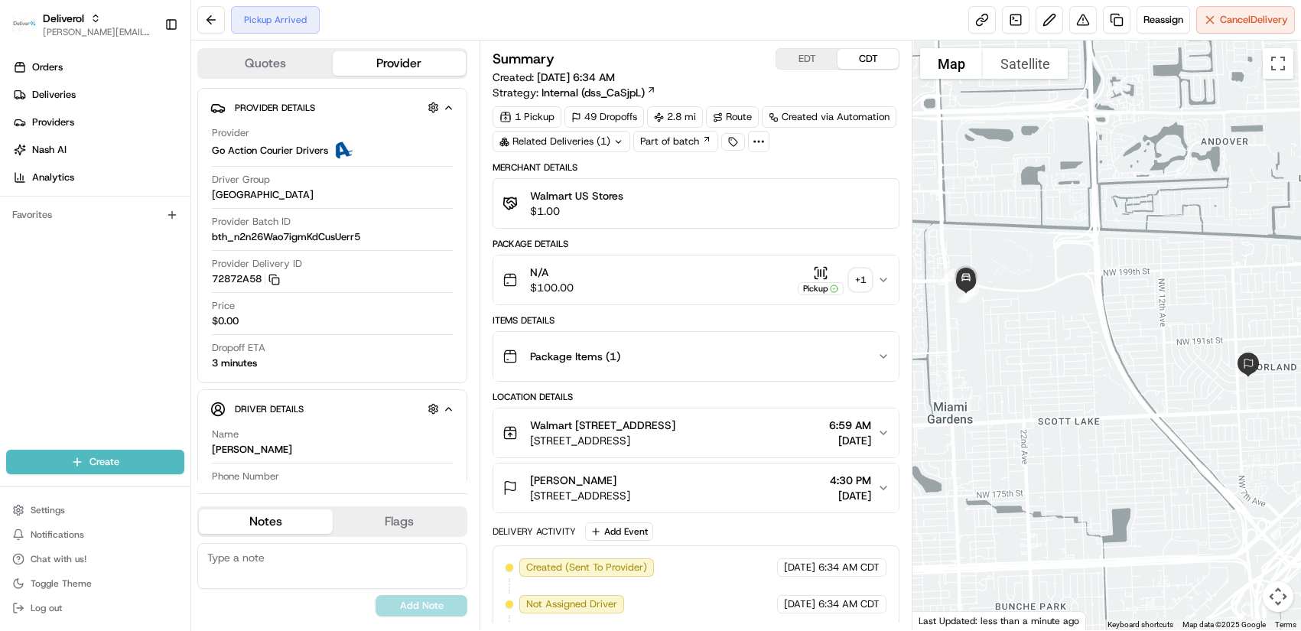 The height and width of the screenshot is (631, 1301). What do you see at coordinates (604, 117) in the screenshot?
I see `div: 49 Dropoffs` at bounding box center [604, 117].